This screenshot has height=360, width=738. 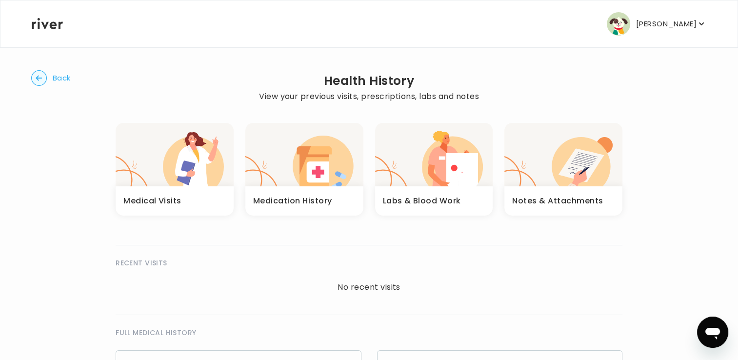 I want to click on h3: Notes & Attachments, so click(x=557, y=201).